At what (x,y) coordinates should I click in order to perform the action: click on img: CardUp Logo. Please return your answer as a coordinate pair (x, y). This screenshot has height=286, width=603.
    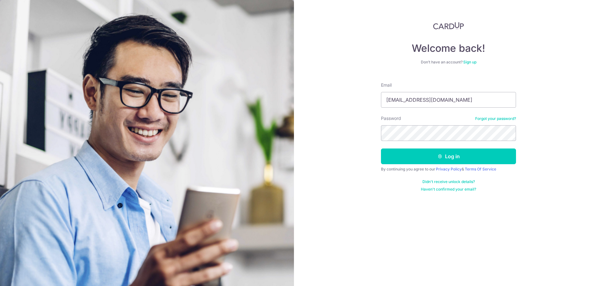
    Looking at the image, I should click on (448, 26).